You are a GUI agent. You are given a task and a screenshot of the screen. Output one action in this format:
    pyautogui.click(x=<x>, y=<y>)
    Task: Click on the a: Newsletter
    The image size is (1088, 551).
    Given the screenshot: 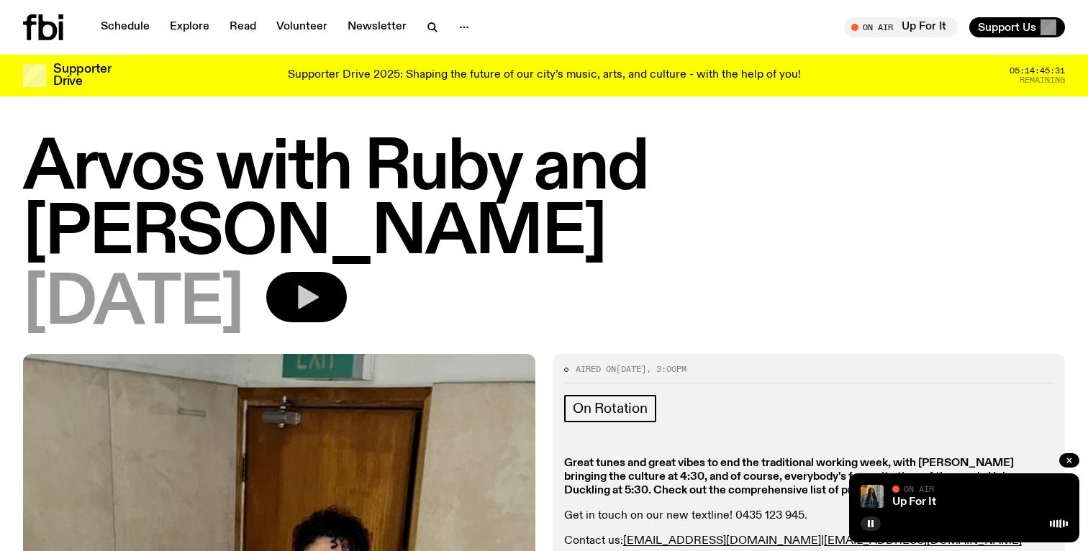 What is the action you would take?
    pyautogui.click(x=377, y=27)
    